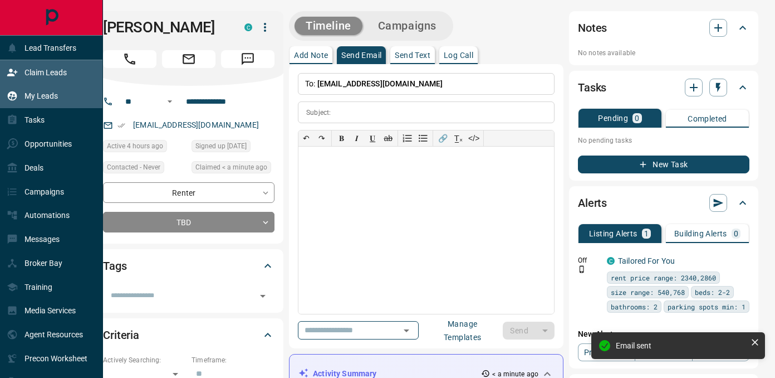 This screenshot has height=378, width=775. What do you see at coordinates (529, 330) in the screenshot?
I see `div: split button` at bounding box center [529, 330].